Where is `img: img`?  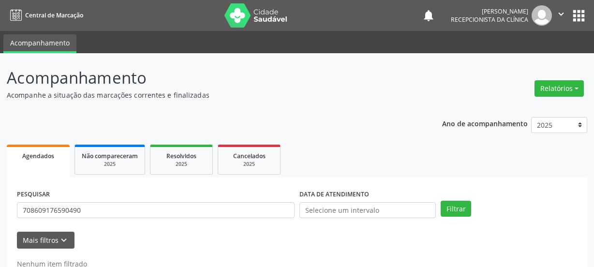 img: img is located at coordinates (542, 15).